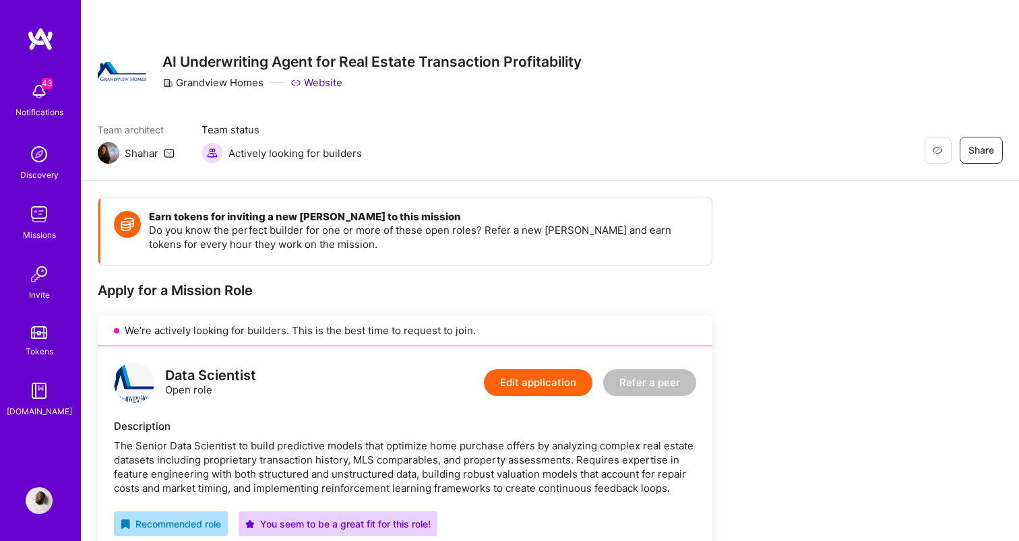 Image resolution: width=1019 pixels, height=541 pixels. Describe the element at coordinates (39, 112) in the screenshot. I see `div: Notifications` at that location.